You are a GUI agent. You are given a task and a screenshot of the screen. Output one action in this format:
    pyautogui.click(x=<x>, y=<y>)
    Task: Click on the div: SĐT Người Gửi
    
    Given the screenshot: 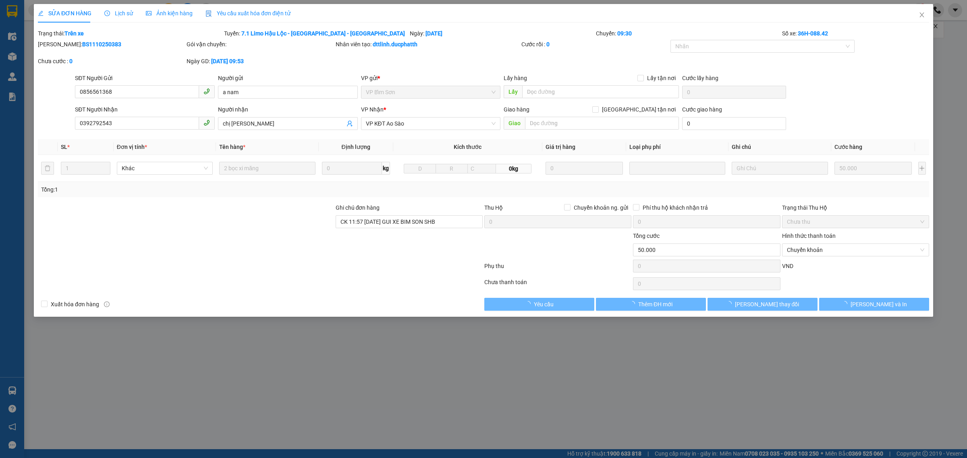 What is the action you would take?
    pyautogui.click(x=145, y=78)
    